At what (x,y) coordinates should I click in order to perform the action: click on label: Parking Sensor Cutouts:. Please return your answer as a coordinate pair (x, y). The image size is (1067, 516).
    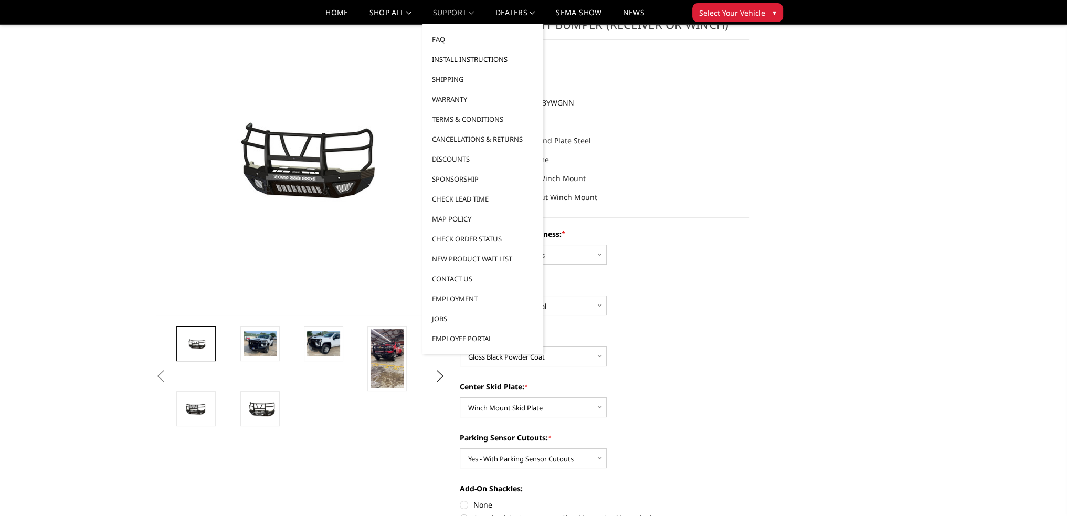
    Looking at the image, I should click on (605, 437).